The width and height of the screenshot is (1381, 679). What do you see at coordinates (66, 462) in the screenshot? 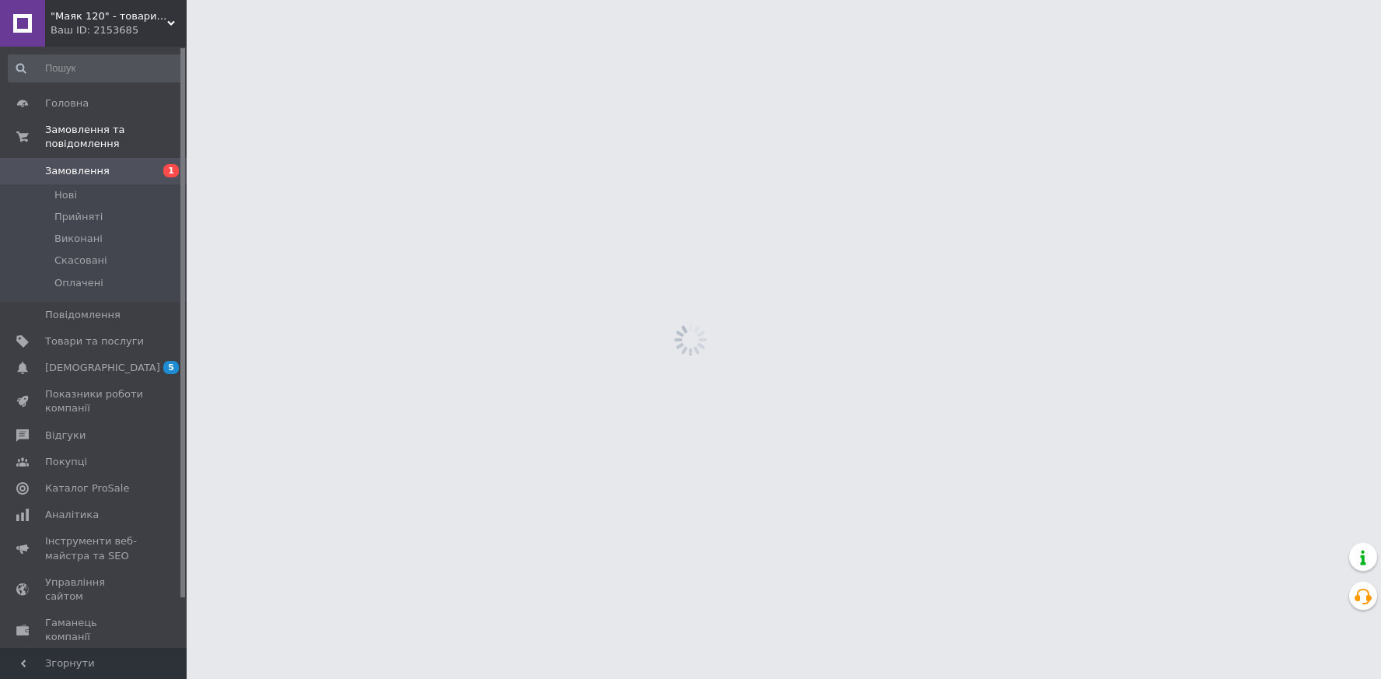
I see `span: Покупці` at bounding box center [66, 462].